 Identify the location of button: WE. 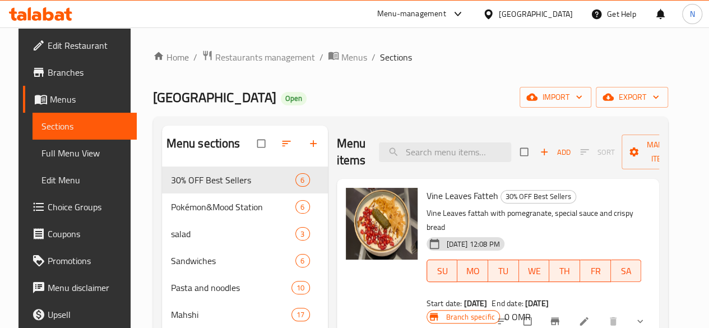
(534, 271).